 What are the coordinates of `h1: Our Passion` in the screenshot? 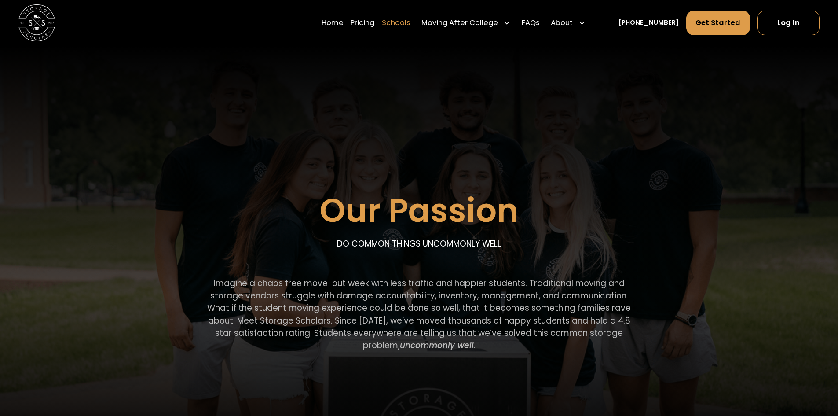 It's located at (419, 210).